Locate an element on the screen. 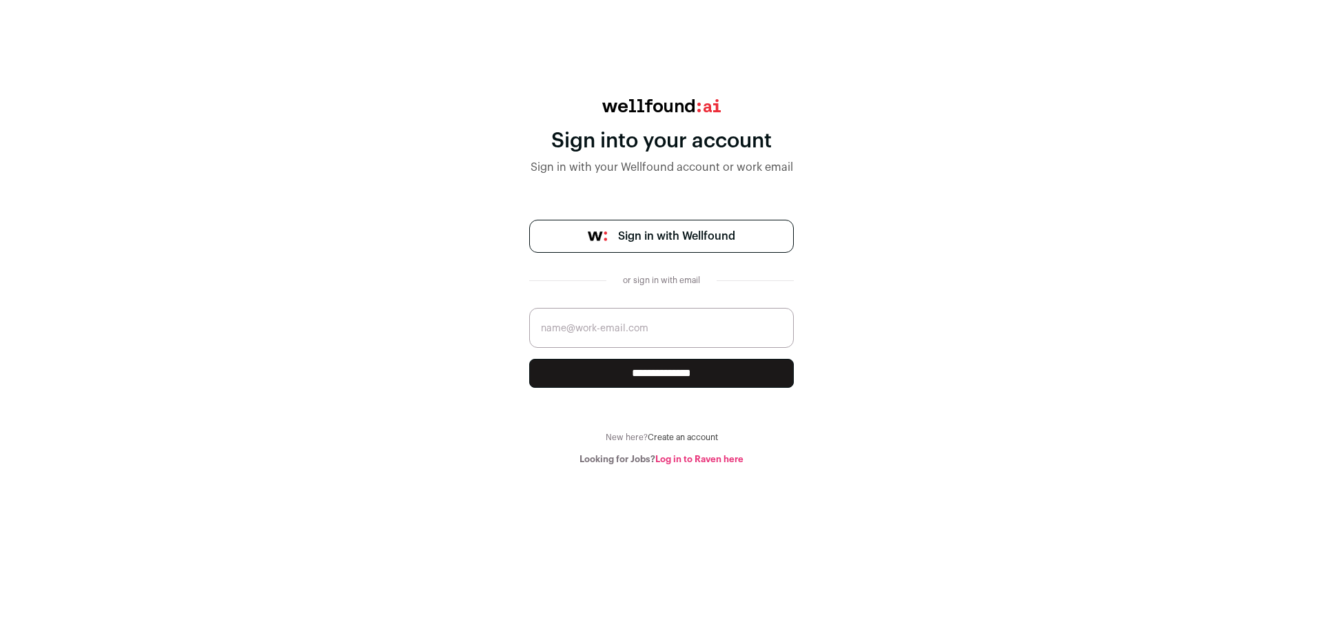 Image resolution: width=1323 pixels, height=633 pixels. img: wellfound-symbol-flush-black-fb3c872781a75f747ccb3a119075da62bfe97bd399995f84a933054e44a575c4.png is located at coordinates (597, 236).